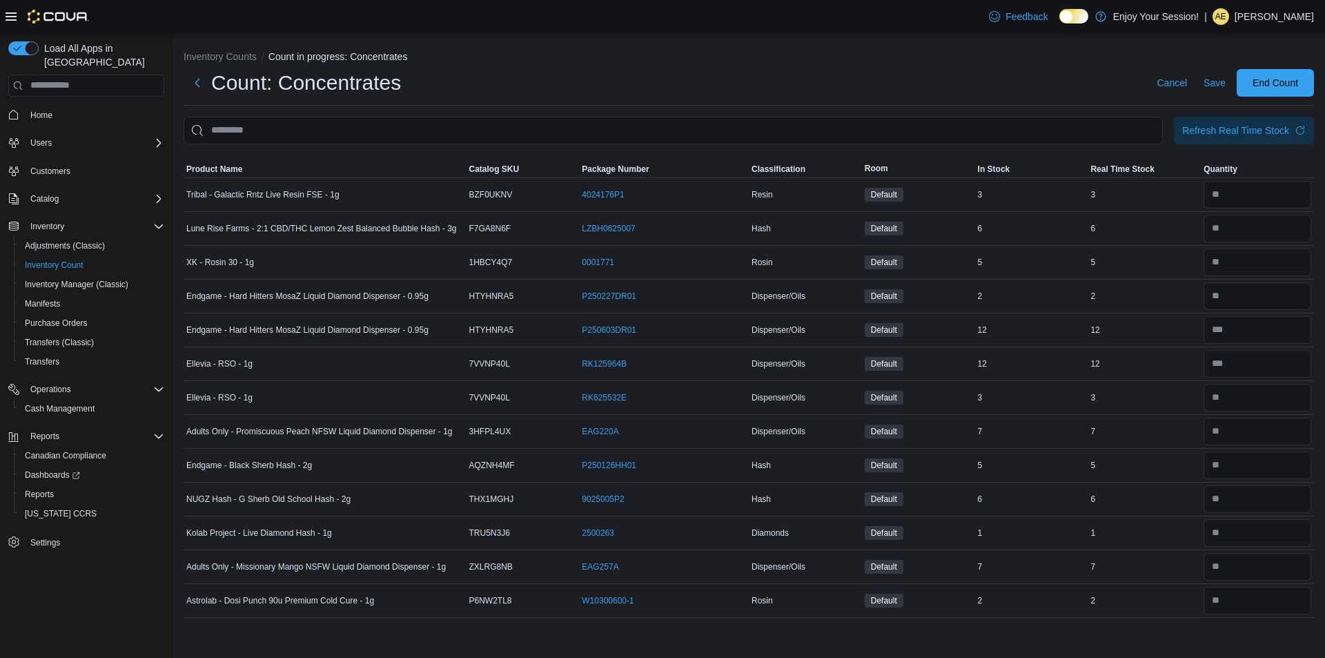  Describe the element at coordinates (602, 499) in the screenshot. I see `a: 9025005P2` at that location.